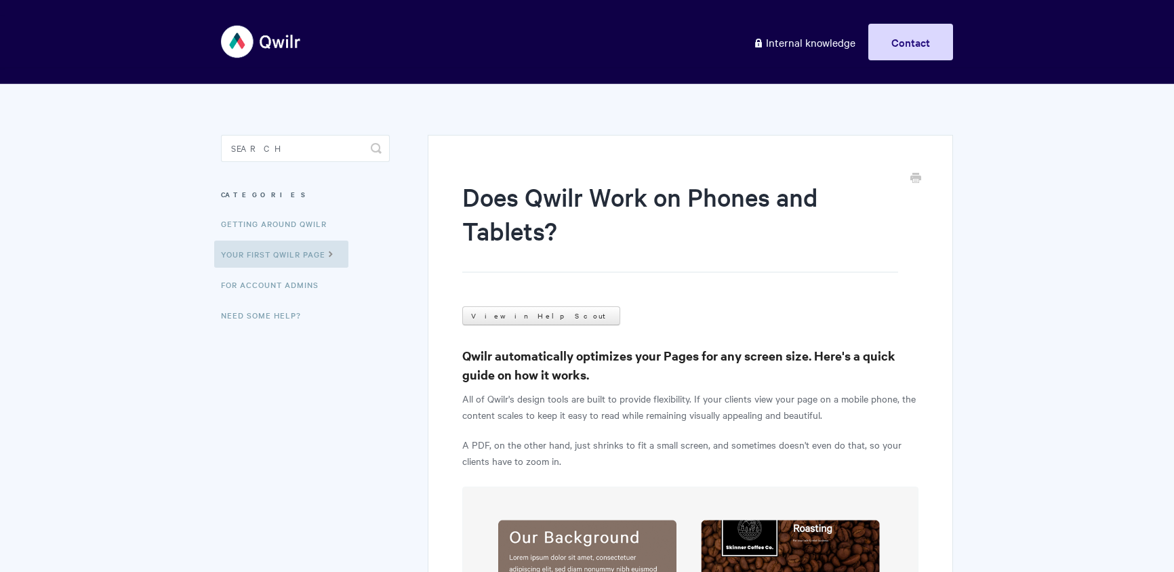  Describe the element at coordinates (910, 42) in the screenshot. I see `a: Contact` at that location.